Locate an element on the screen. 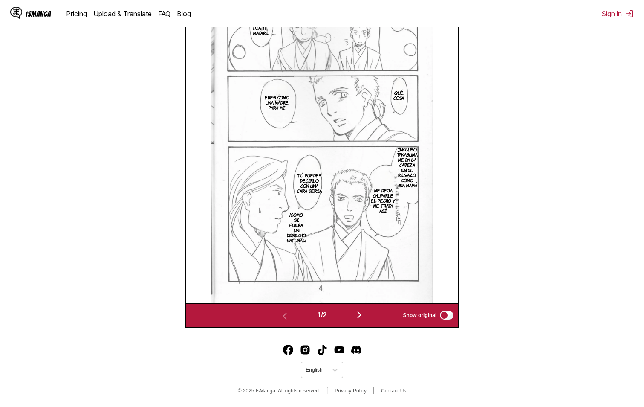  span: Show original is located at coordinates (420, 315).